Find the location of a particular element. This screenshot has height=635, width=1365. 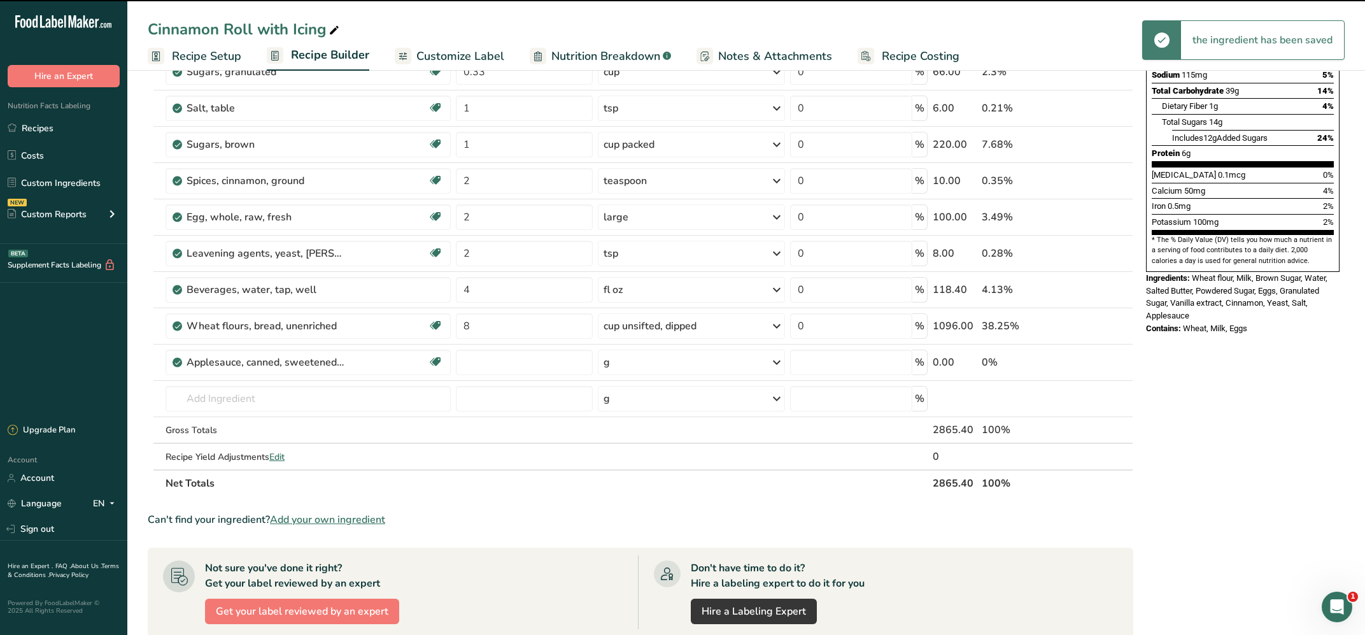

a: Notes & Attachments is located at coordinates (764, 56).